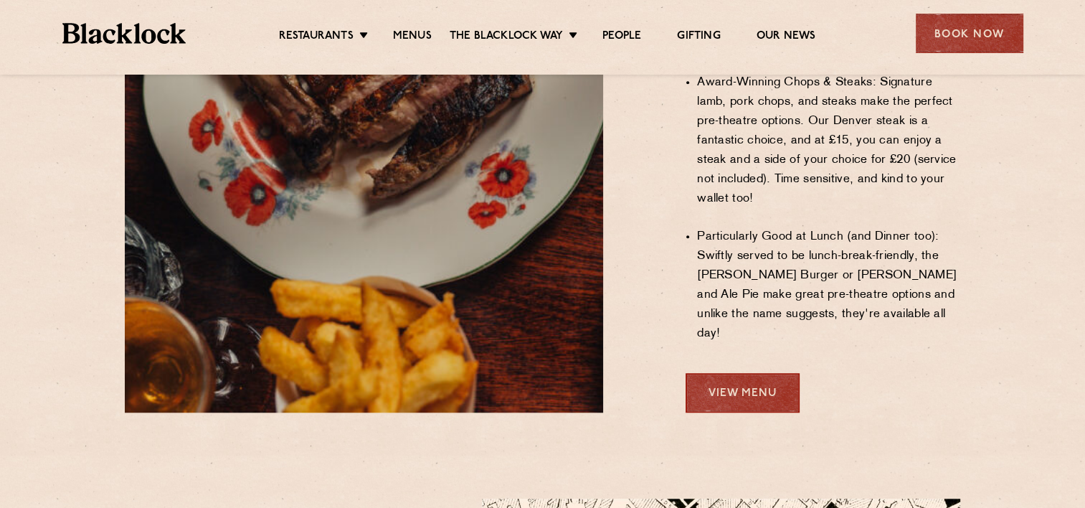 The image size is (1085, 508). I want to click on a: Menus, so click(412, 37).